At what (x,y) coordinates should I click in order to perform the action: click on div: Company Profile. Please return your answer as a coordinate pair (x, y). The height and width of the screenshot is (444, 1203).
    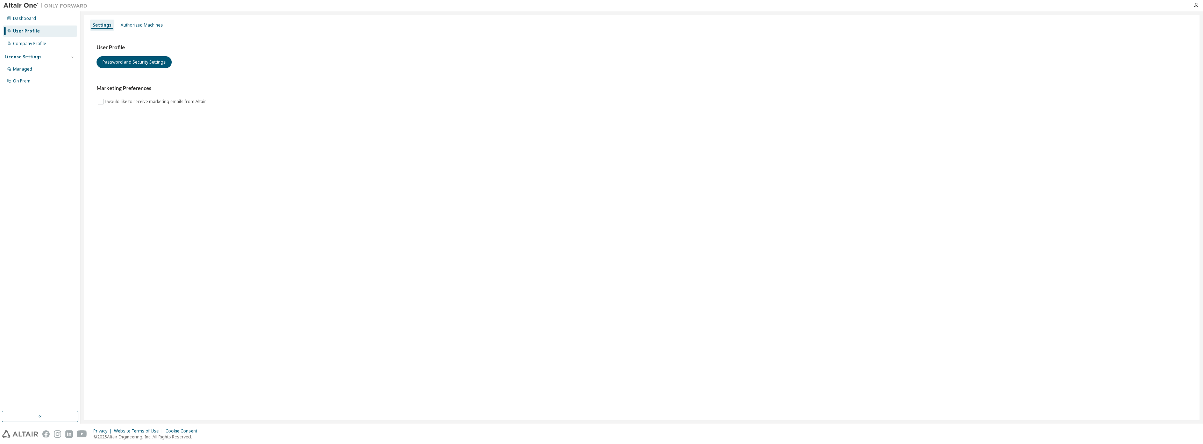
    Looking at the image, I should click on (29, 44).